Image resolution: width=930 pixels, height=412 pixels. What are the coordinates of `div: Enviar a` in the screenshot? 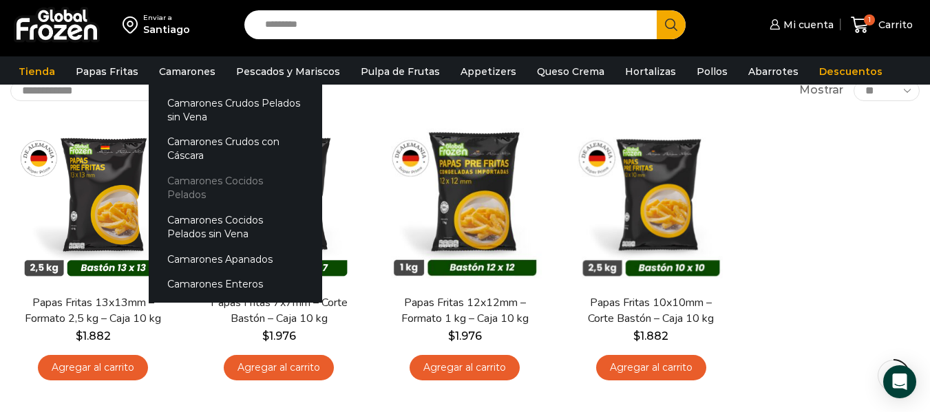 It's located at (167, 18).